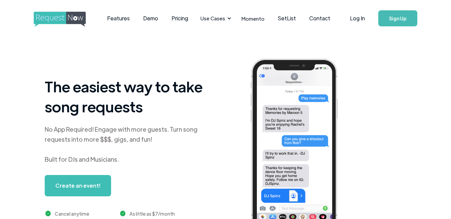 The height and width of the screenshot is (219, 451). Describe the element at coordinates (72, 214) in the screenshot. I see `div: Cancel anytime` at that location.